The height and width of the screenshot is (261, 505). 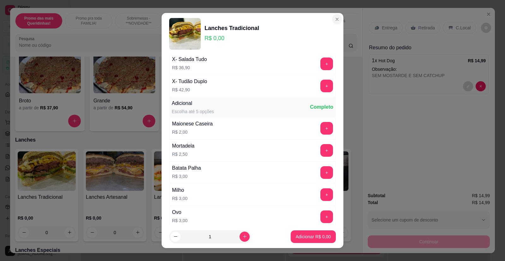 What do you see at coordinates (175, 236) in the screenshot?
I see `button: decrease-product-quantity` at bounding box center [175, 236].